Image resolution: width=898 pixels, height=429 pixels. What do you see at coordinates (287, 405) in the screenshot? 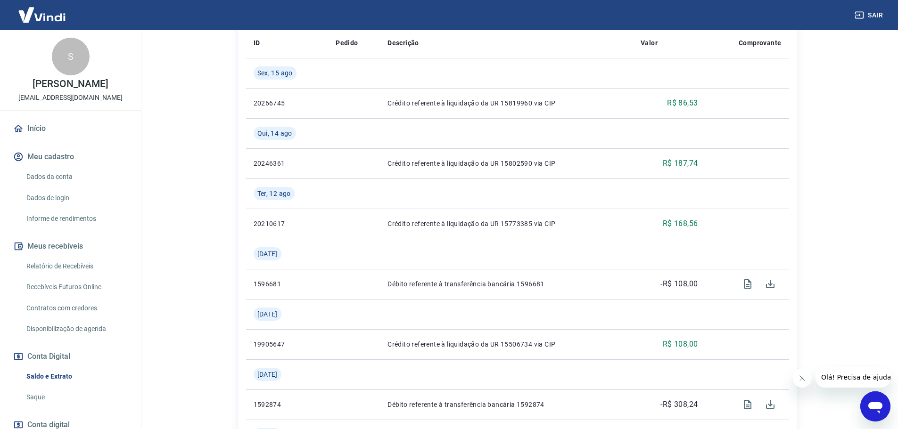
I see `p: 1592874` at bounding box center [287, 405].